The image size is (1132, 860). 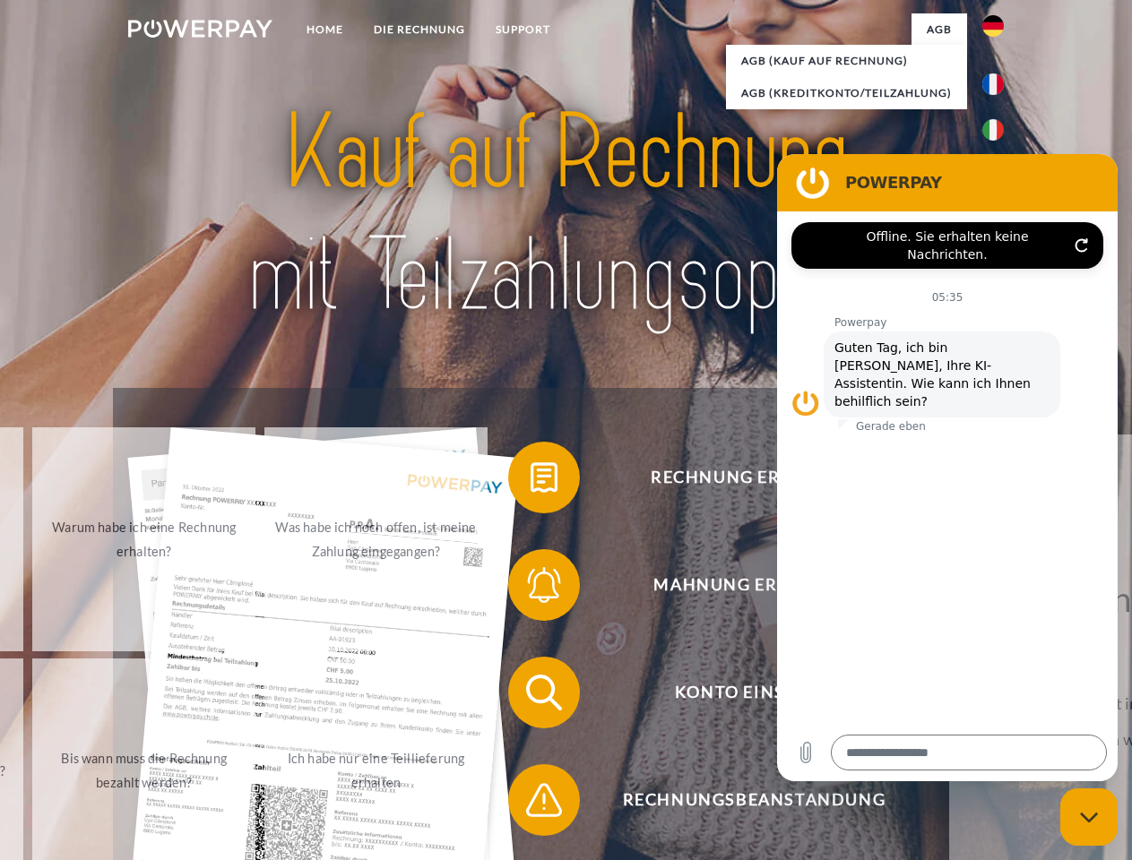 I want to click on span: Rechnungsbeanstandung, so click(x=753, y=800).